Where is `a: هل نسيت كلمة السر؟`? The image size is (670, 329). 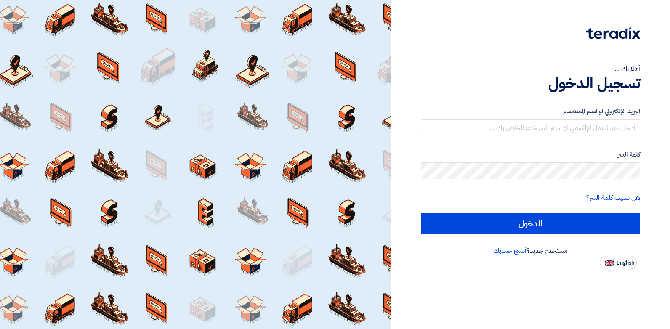
a: هل نسيت كلمة السر؟ is located at coordinates (613, 198).